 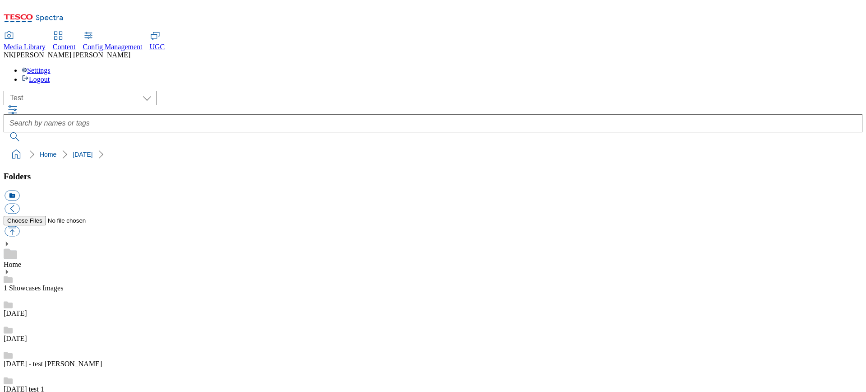 What do you see at coordinates (433, 123) in the screenshot?
I see `input: Search by names or tags` at bounding box center [433, 123].